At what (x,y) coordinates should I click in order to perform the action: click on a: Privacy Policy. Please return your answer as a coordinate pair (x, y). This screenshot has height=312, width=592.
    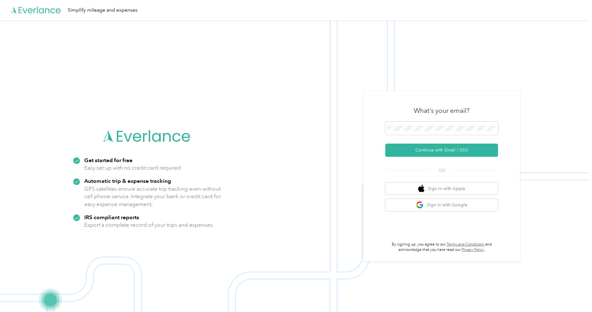
    Looking at the image, I should click on (473, 249).